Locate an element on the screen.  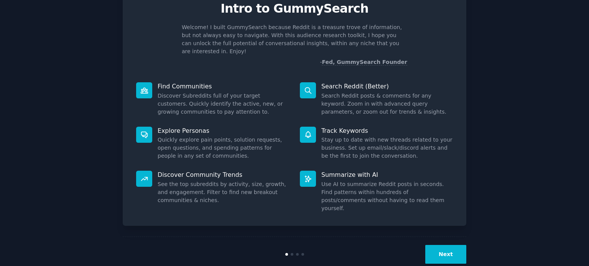
p: Welcome! I built GummySearch because Reddit is a treasure trove of information, but not always ea... is located at coordinates (294, 39).